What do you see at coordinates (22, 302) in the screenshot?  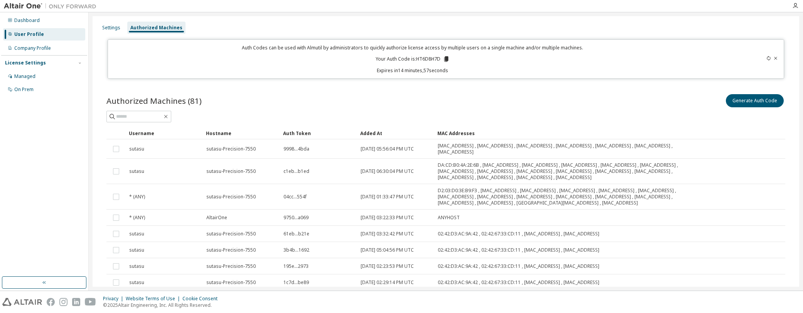 I see `img: altair_logo.svg` at bounding box center [22, 302].